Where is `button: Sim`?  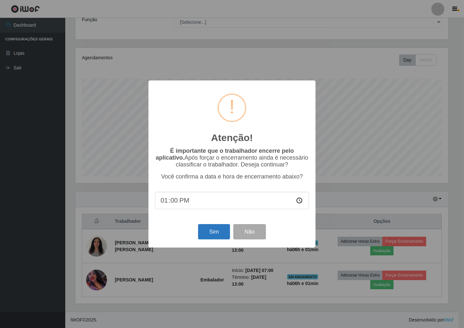 button: Sim is located at coordinates (214, 232).